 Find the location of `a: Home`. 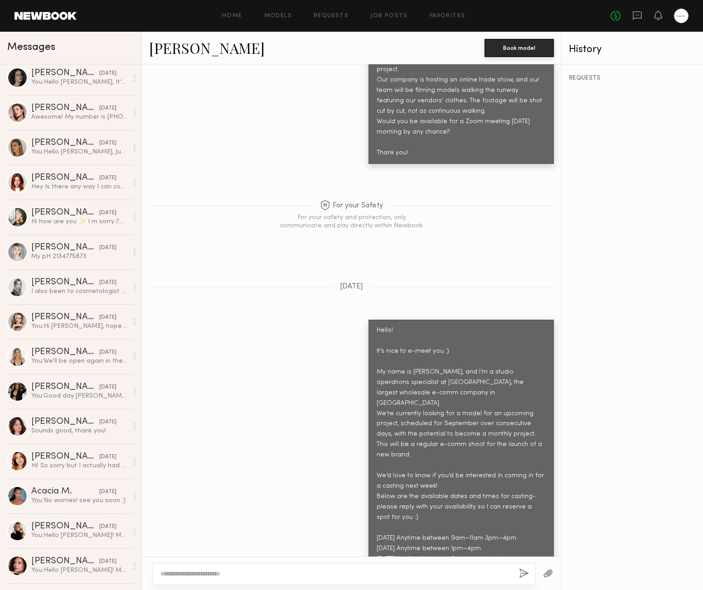

a: Home is located at coordinates (232, 16).